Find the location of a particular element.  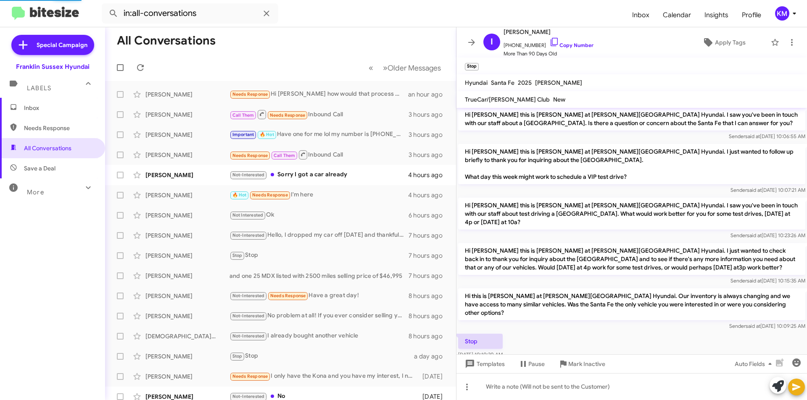

div: an hour ago is located at coordinates (428, 95).